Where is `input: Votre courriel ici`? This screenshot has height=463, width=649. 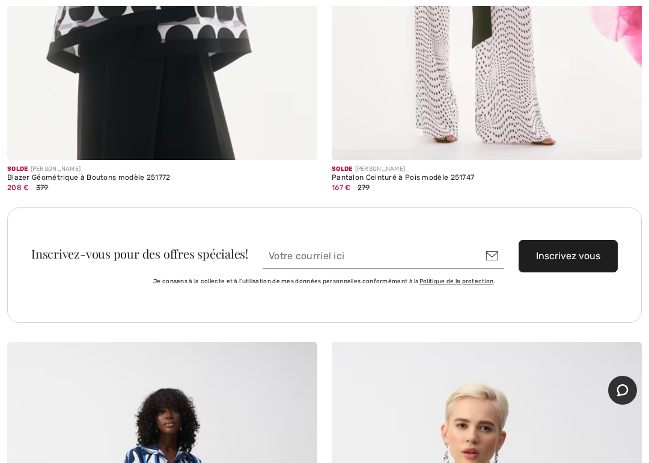 input: Votre courriel ici is located at coordinates (383, 256).